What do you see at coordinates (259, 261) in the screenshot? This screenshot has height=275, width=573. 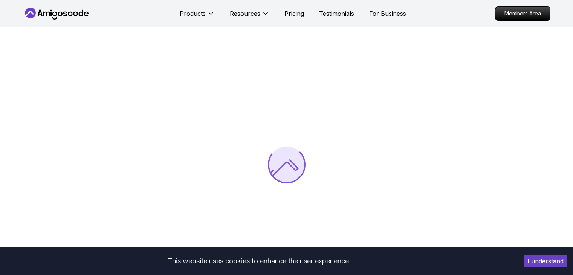 I see `div: This website uses cookies to enhance the user experience.` at bounding box center [259, 261].